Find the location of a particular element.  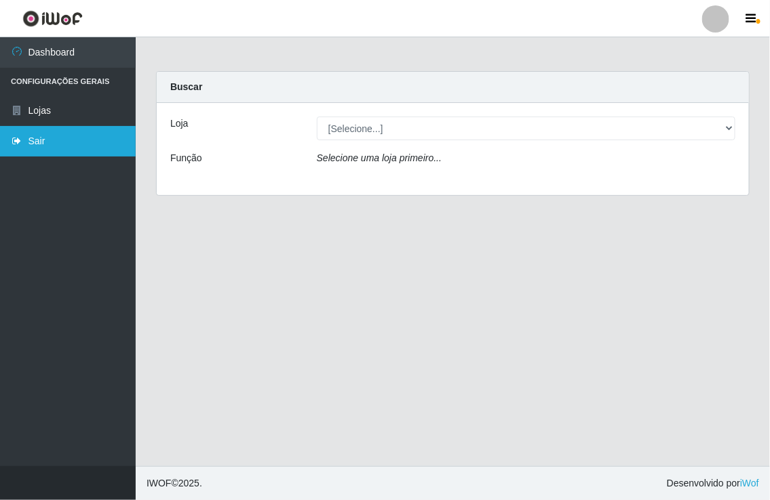

label: Loja is located at coordinates (179, 123).